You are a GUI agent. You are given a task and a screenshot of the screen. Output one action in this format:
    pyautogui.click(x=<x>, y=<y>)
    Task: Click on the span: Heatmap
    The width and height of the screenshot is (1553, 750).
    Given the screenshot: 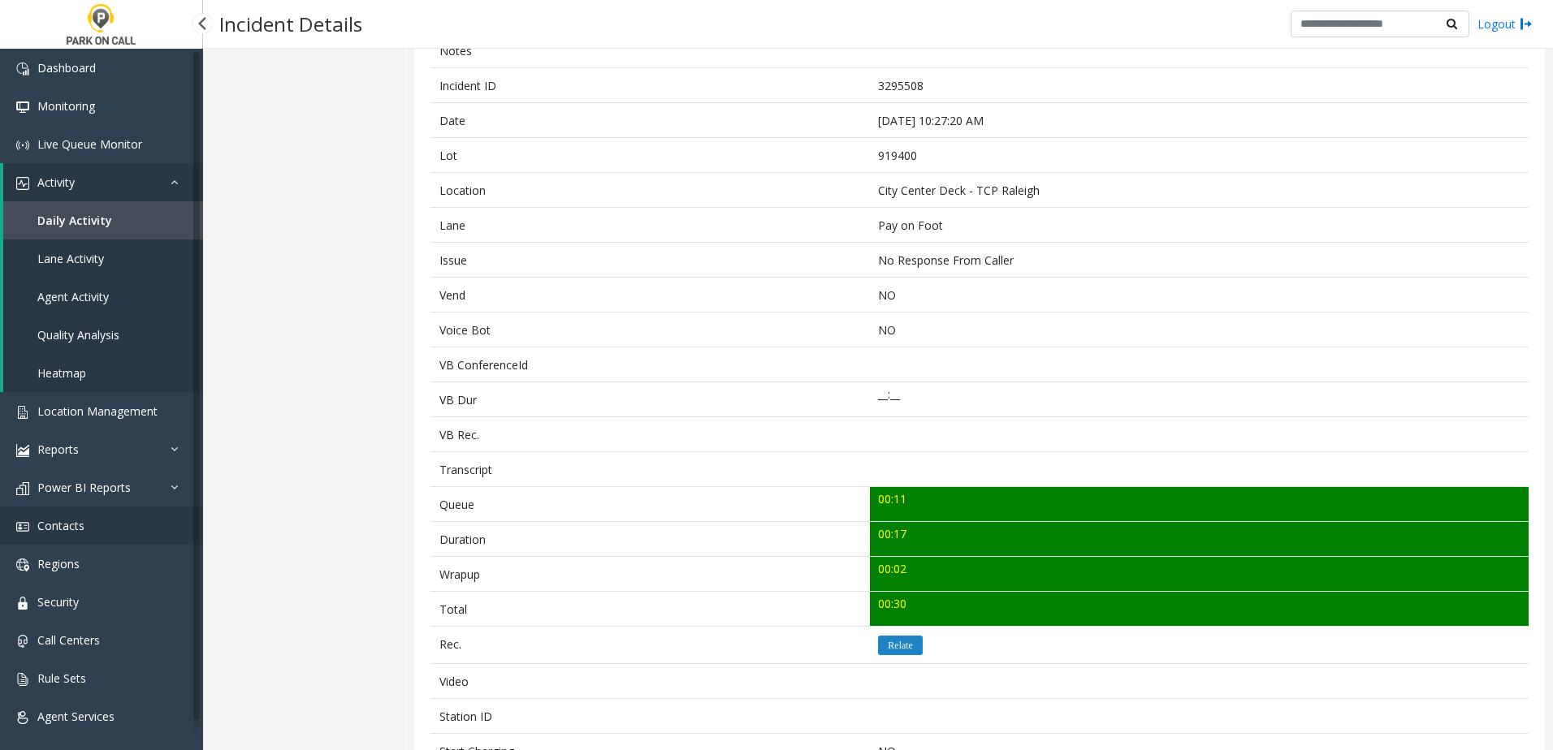 What is the action you would take?
    pyautogui.click(x=62, y=373)
    